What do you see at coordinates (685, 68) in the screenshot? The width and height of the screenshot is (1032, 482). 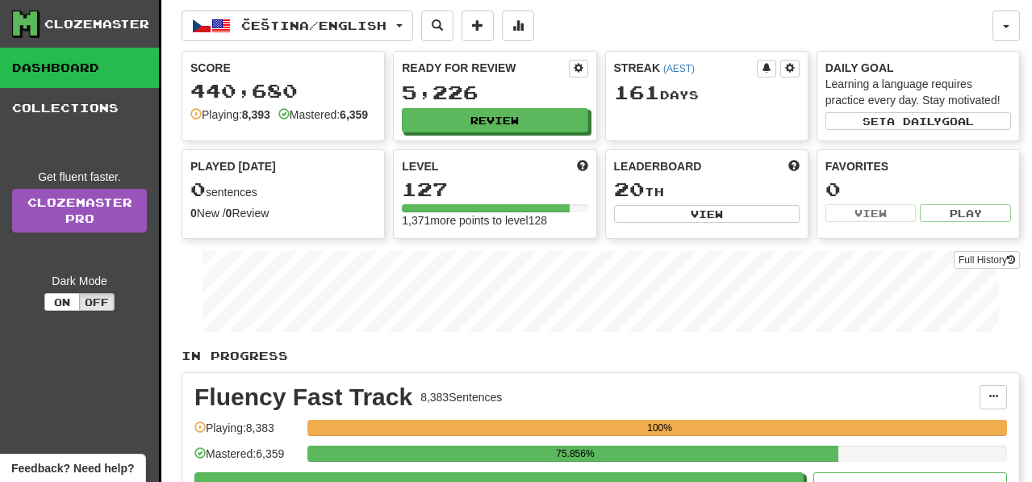 I see `div: Streak` at bounding box center [685, 68].